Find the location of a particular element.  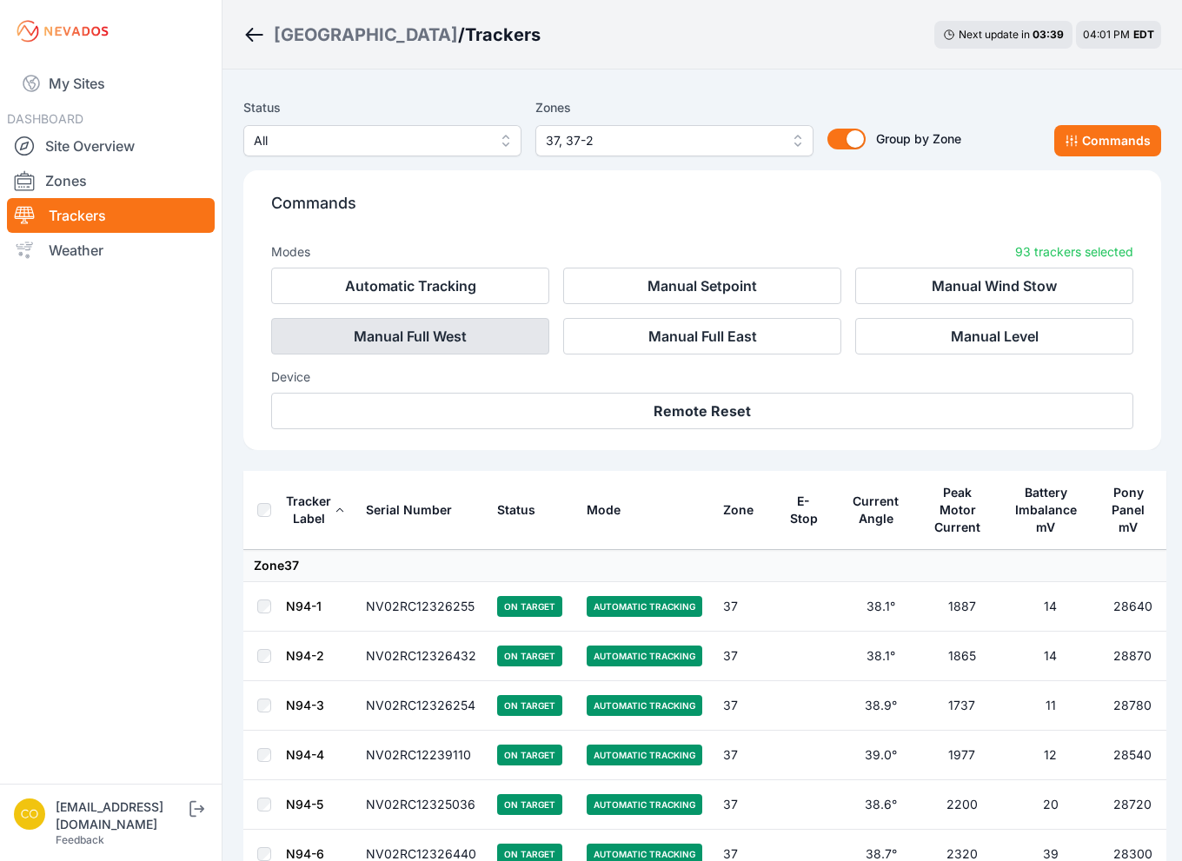

span: EDT is located at coordinates (1144, 34).